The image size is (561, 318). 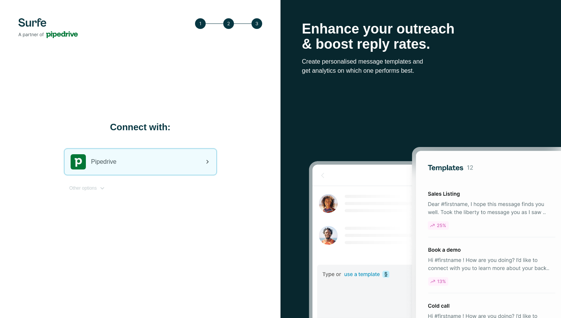 I want to click on img: Surfe's logo, so click(x=48, y=28).